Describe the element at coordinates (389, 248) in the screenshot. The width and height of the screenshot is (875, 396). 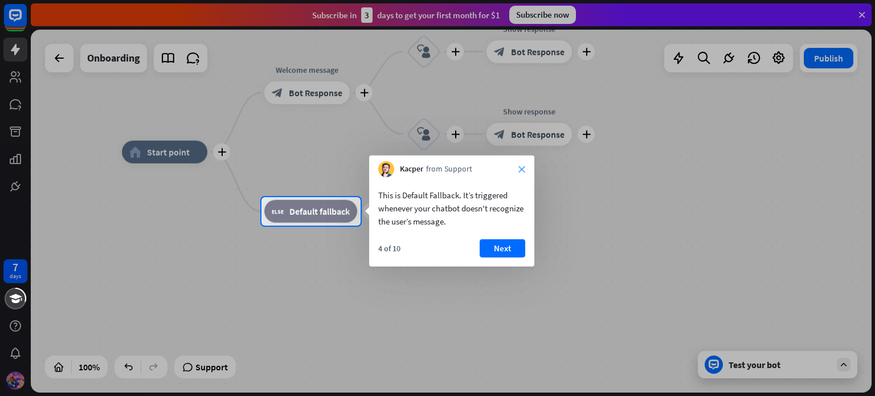
I see `div: 4 of 10` at that location.